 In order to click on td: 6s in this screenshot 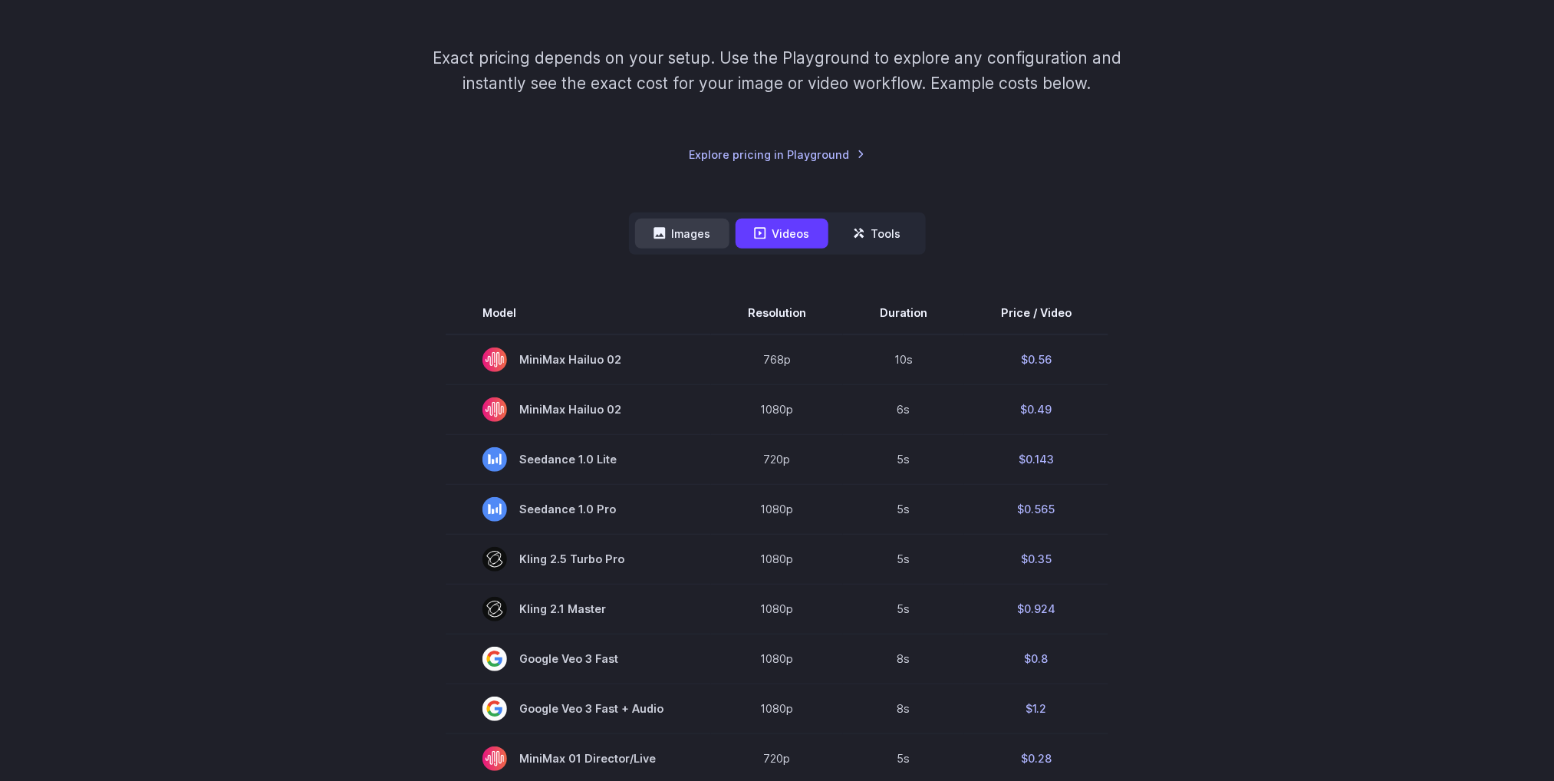, I will do `click(904, 409)`.